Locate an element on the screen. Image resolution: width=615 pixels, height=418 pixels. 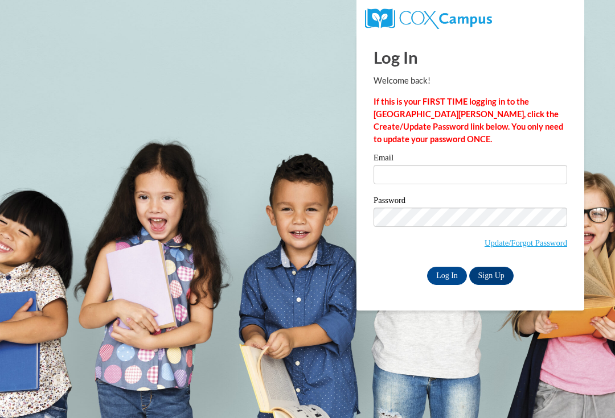
label: Email is located at coordinates (470, 159).